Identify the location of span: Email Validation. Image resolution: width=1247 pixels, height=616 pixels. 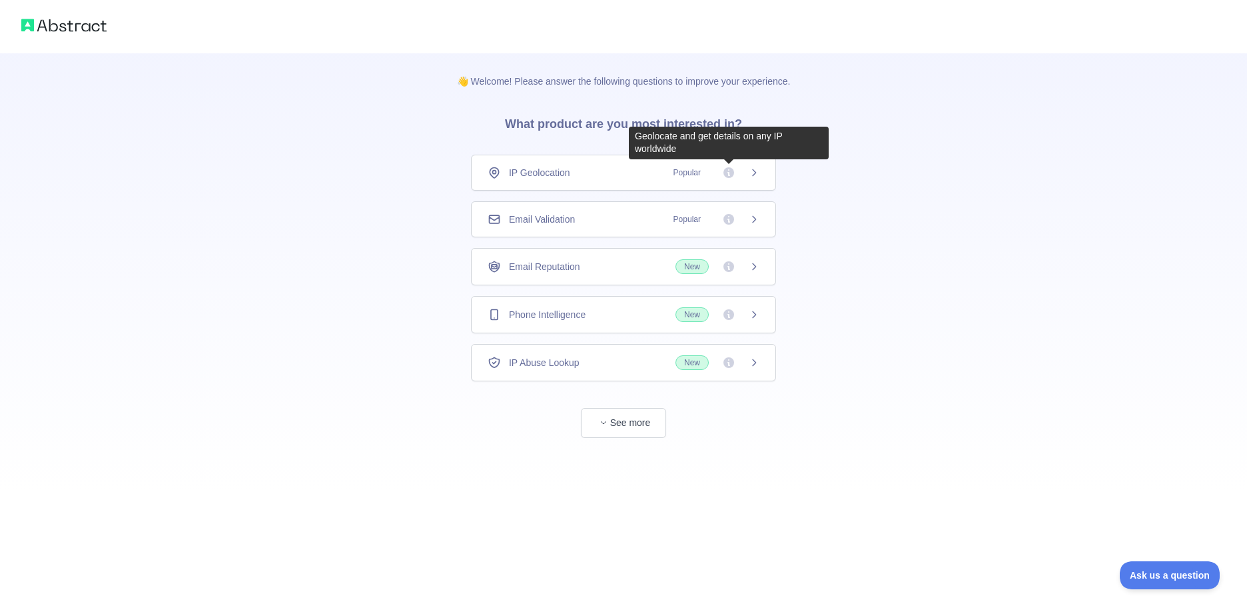
(542, 219).